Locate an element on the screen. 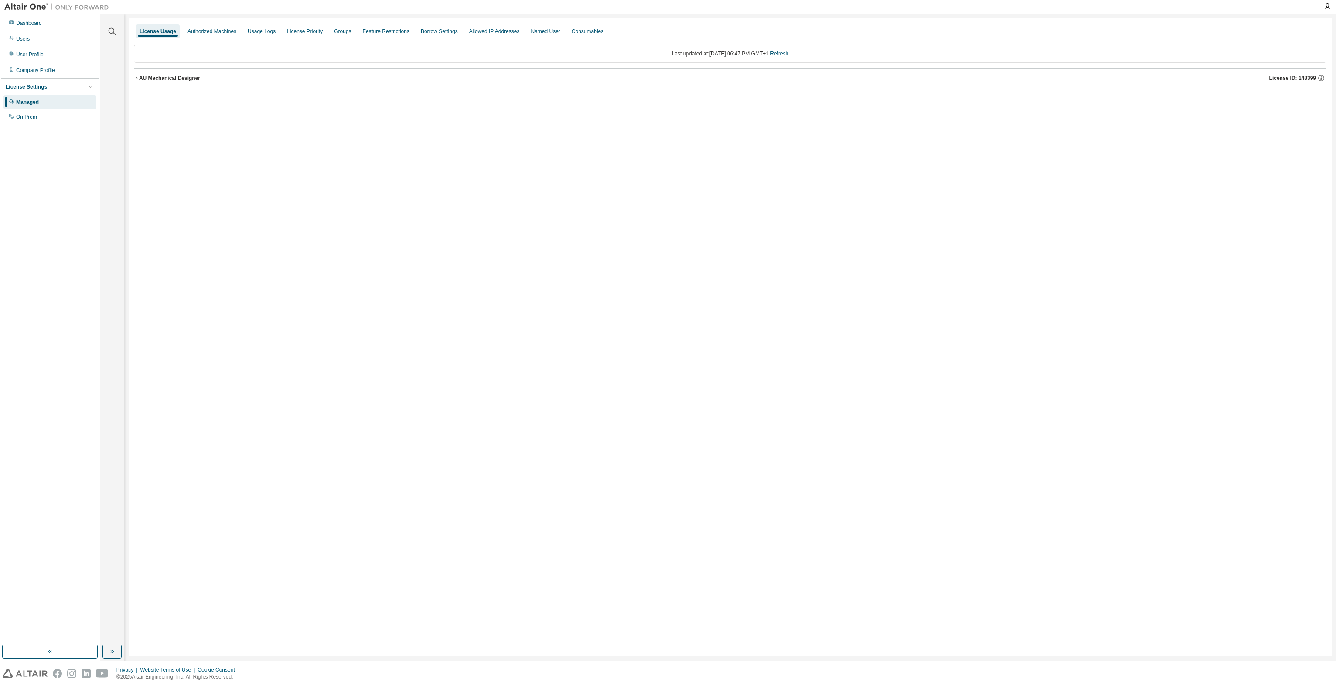 The width and height of the screenshot is (1336, 686). p: © 2025 Altair Engineering, Inc. All Rights Reserved. is located at coordinates (178, 677).